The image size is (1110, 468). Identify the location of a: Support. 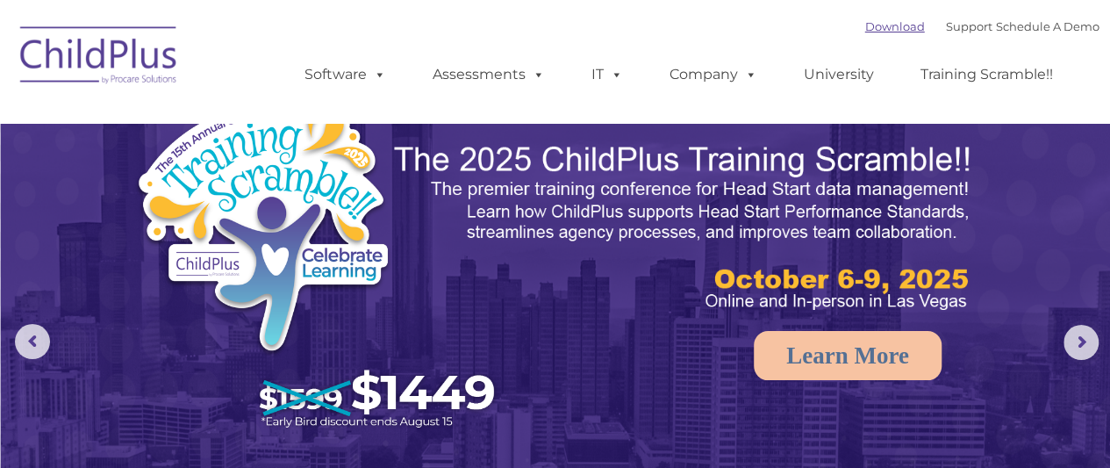
(968, 26).